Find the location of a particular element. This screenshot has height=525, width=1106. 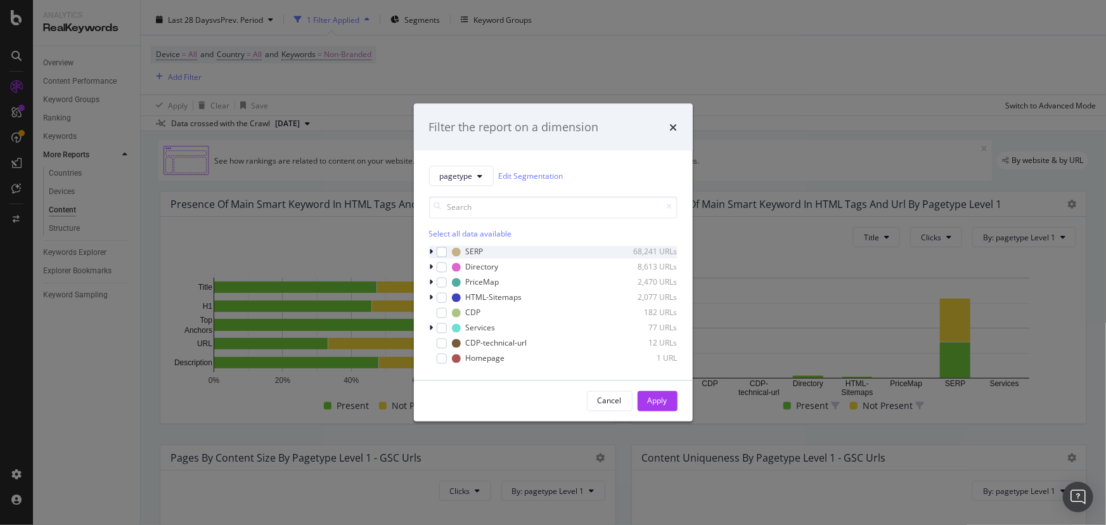

div: 2,077 URLs is located at coordinates (647, 297).